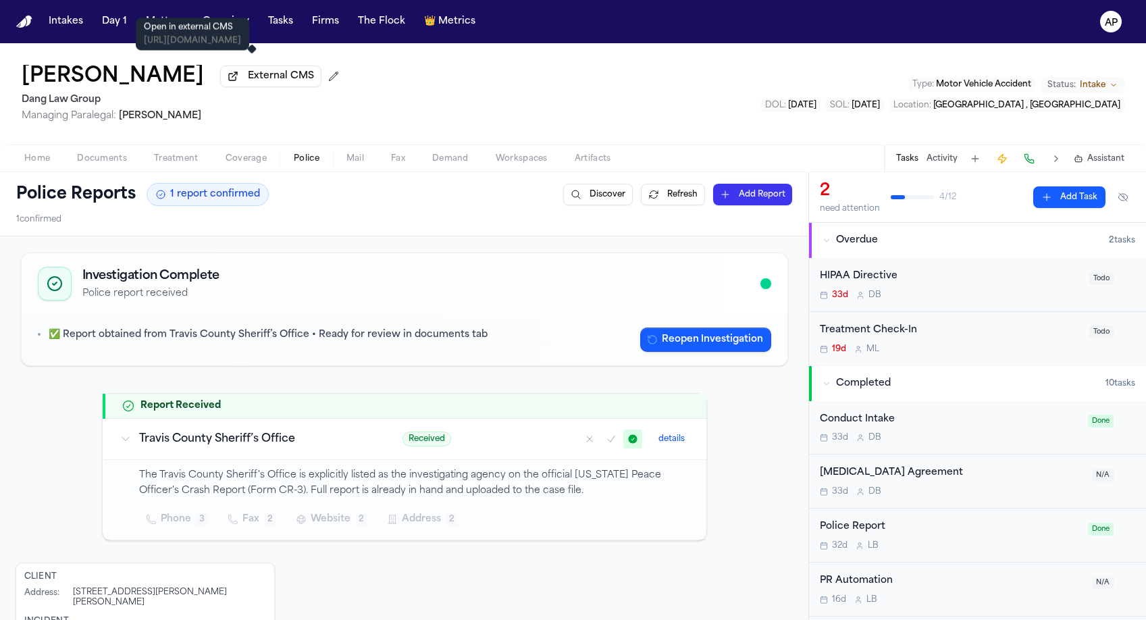 Image resolution: width=1146 pixels, height=620 pixels. I want to click on button: details, so click(671, 439).